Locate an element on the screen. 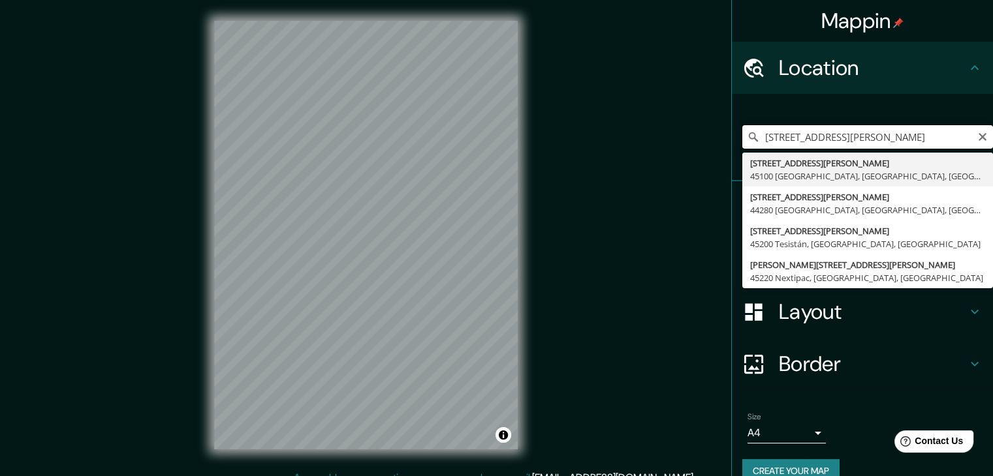 This screenshot has width=993, height=476. h4: Layout is located at coordinates (873, 312).